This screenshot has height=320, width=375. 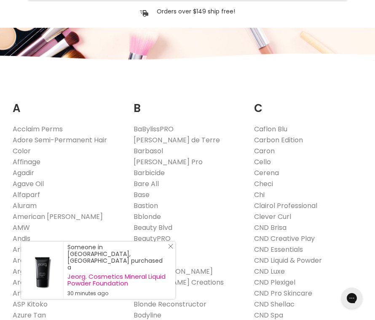 I want to click on a: Aluram, so click(x=24, y=205).